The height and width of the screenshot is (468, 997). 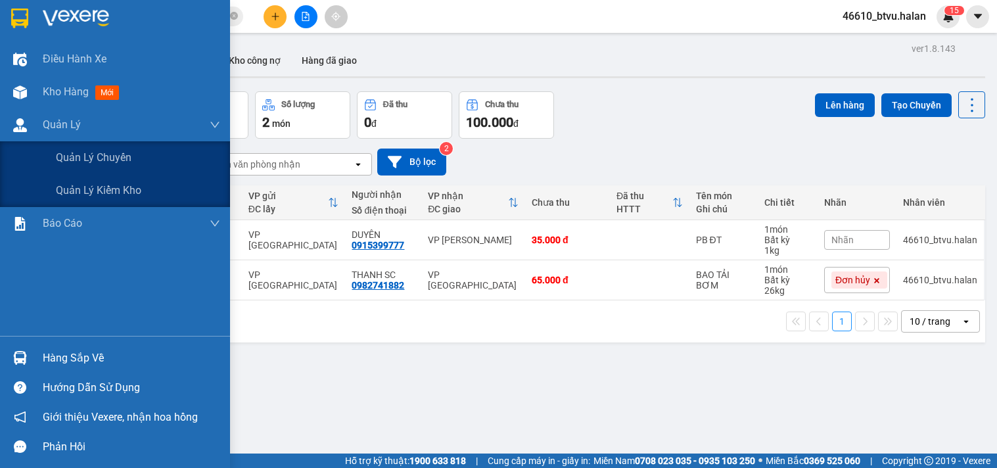 What do you see at coordinates (787, 202) in the screenshot?
I see `div: Chi tiết` at bounding box center [787, 202].